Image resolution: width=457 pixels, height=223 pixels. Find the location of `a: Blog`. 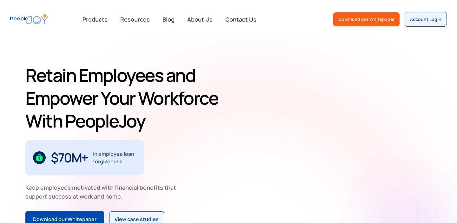

a: Blog is located at coordinates (169, 19).